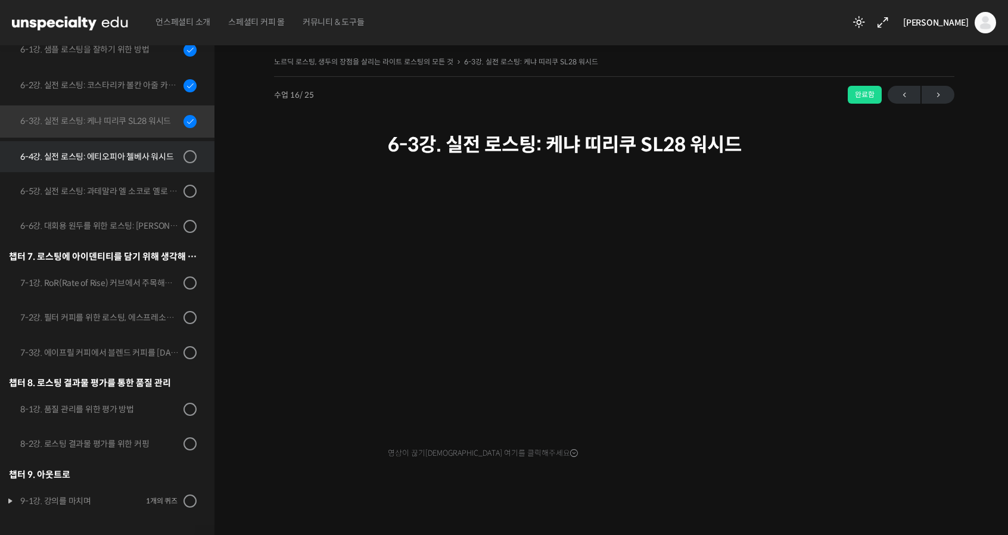 This screenshot has width=1008, height=535. What do you see at coordinates (103, 256) in the screenshot?
I see `div: 챕터 7. 로스팅에 아이덴티티를 담기 위해 생각해 볼 만한 주제들` at bounding box center [103, 256].